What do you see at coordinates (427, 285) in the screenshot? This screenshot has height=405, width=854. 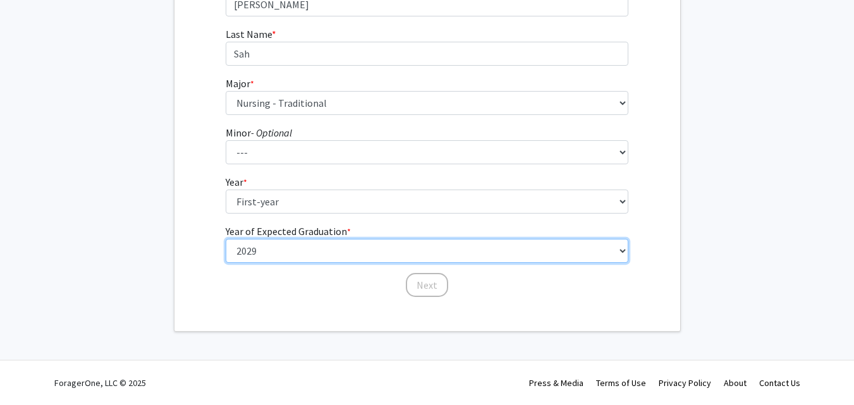 I see `button: Next` at bounding box center [427, 285].